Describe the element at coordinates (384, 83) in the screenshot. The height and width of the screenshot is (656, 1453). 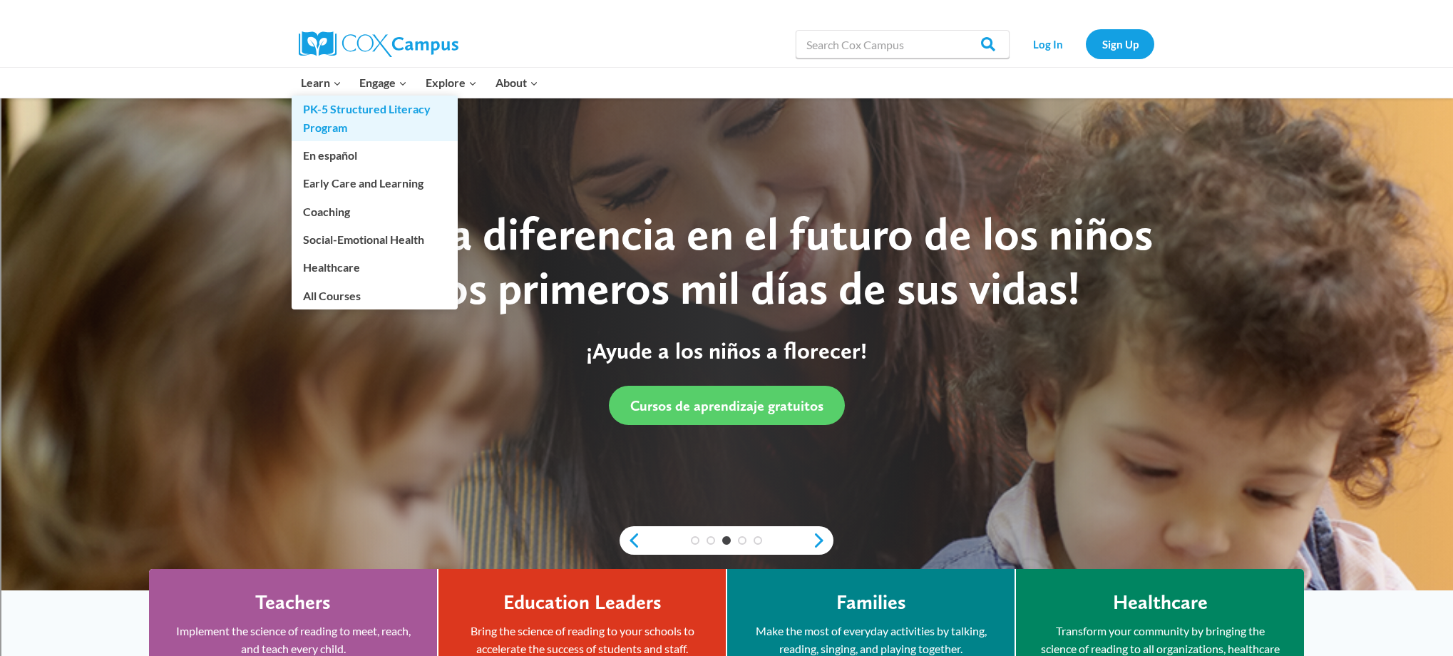
I see `button: Child menu of Engage` at that location.